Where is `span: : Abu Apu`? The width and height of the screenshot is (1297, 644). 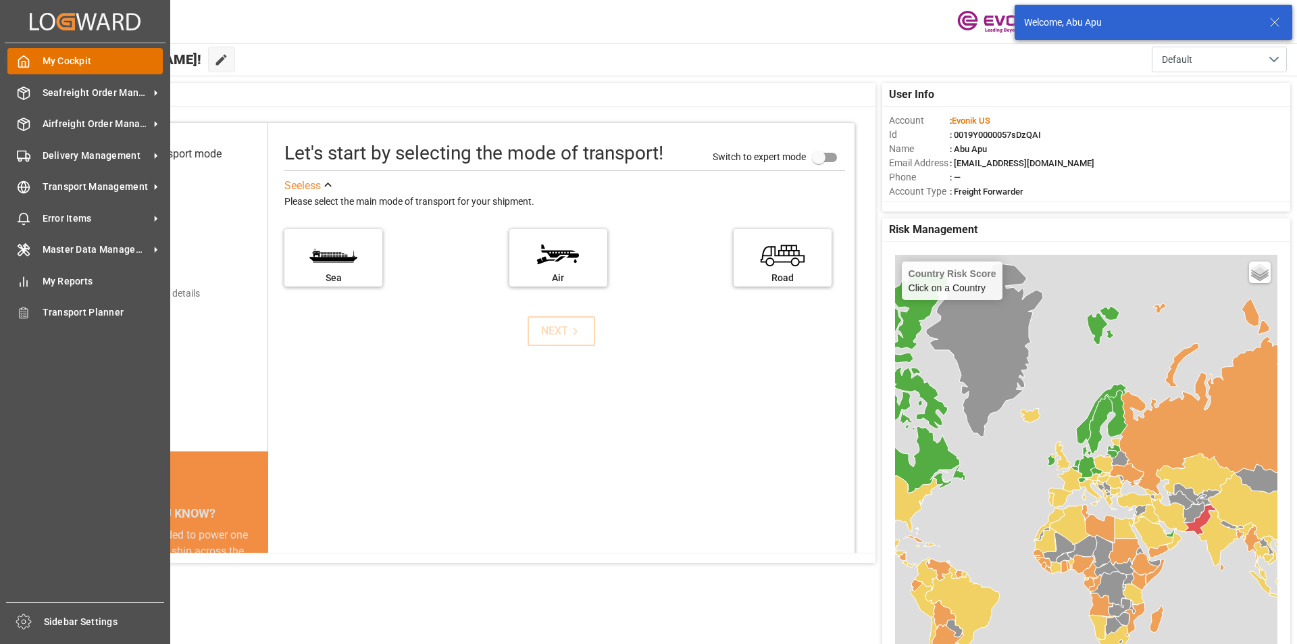 span: : Abu Apu is located at coordinates (968, 149).